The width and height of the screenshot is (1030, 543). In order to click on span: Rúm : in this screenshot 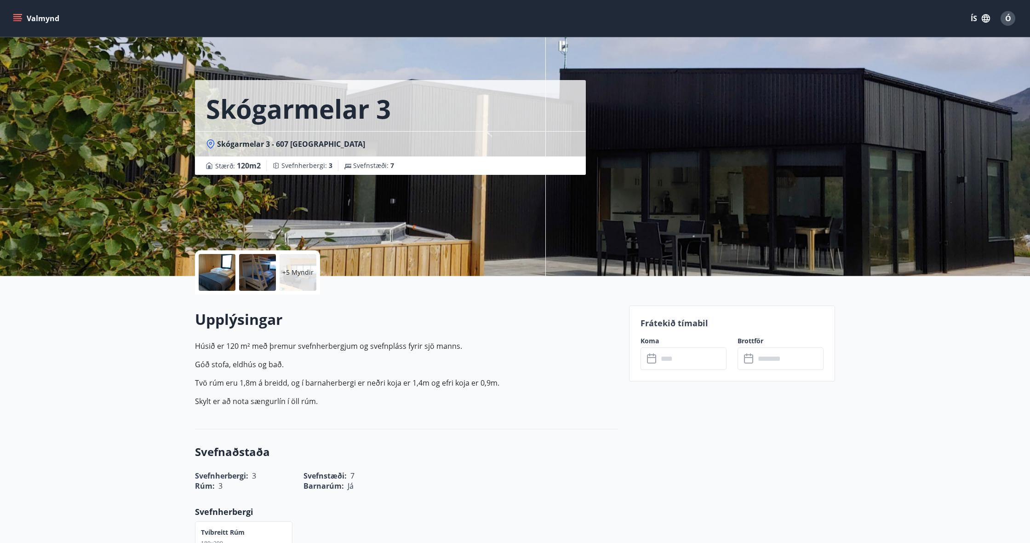, I will do `click(205, 486)`.